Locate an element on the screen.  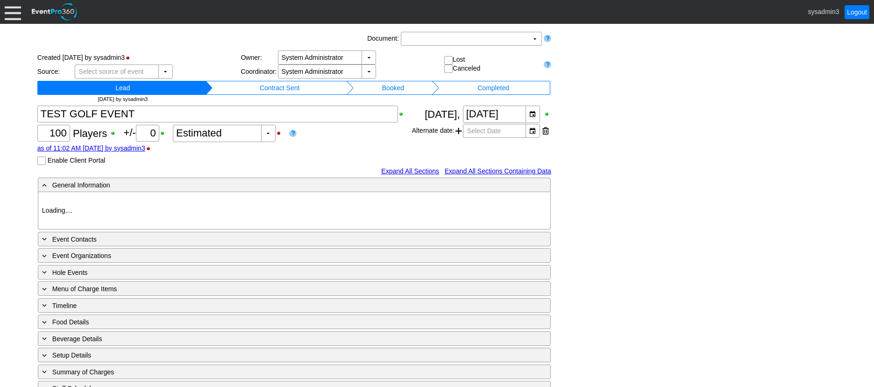
div: Food Details is located at coordinates (275, 321).